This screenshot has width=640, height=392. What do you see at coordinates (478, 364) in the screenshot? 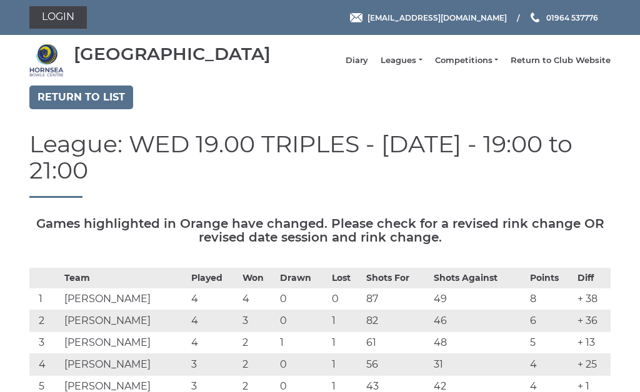
I see `td: 31` at bounding box center [478, 364].